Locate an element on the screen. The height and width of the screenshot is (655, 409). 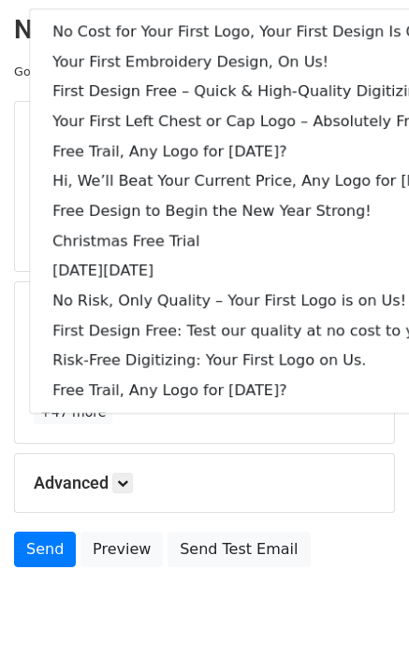
h2: New Campaign is located at coordinates (204, 30).